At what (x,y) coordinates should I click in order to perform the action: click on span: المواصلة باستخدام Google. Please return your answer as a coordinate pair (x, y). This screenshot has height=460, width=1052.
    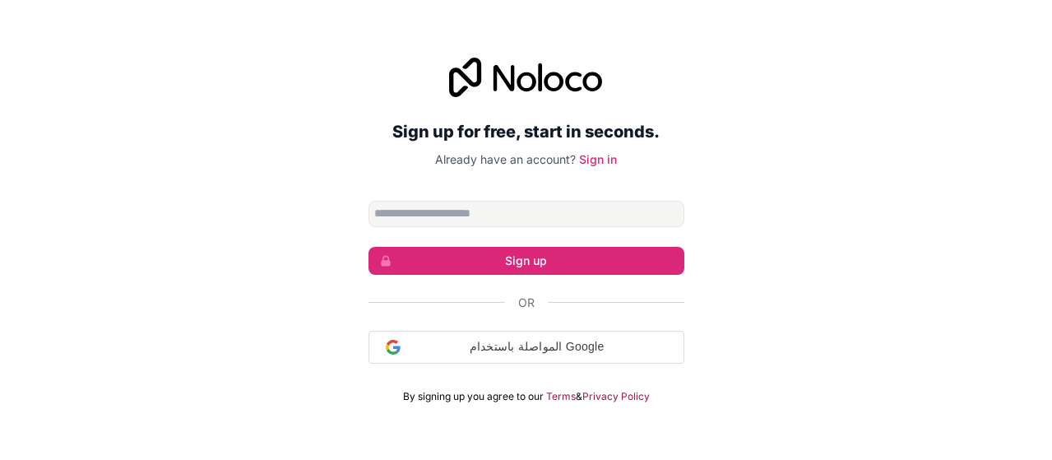
    Looking at the image, I should click on (537, 346).